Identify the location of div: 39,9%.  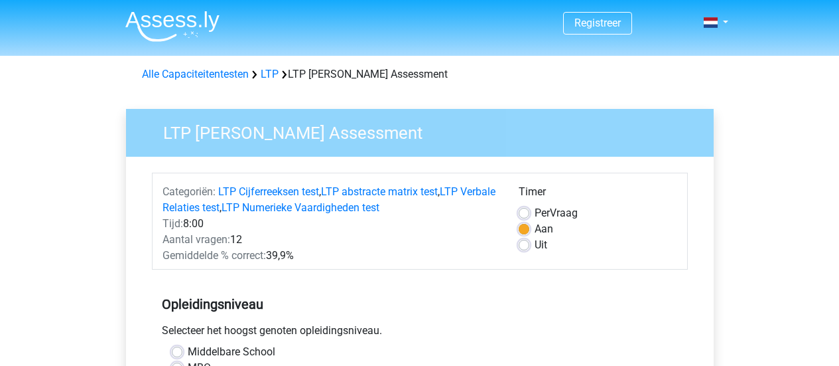
(330, 255).